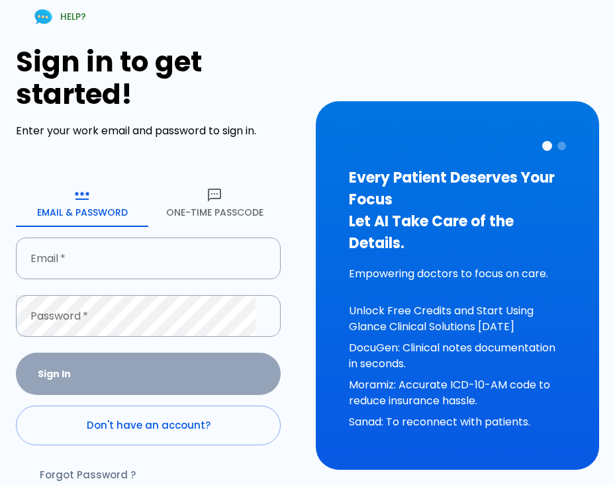 Image resolution: width=615 pixels, height=485 pixels. Describe the element at coordinates (215, 203) in the screenshot. I see `button: One-Time Passcode` at that location.